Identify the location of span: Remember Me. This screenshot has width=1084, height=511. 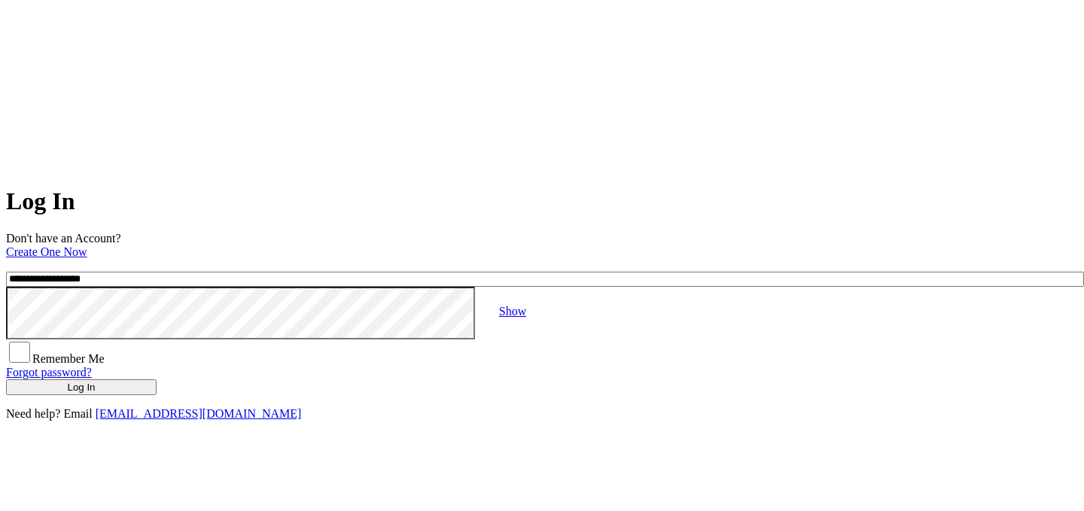
(68, 358).